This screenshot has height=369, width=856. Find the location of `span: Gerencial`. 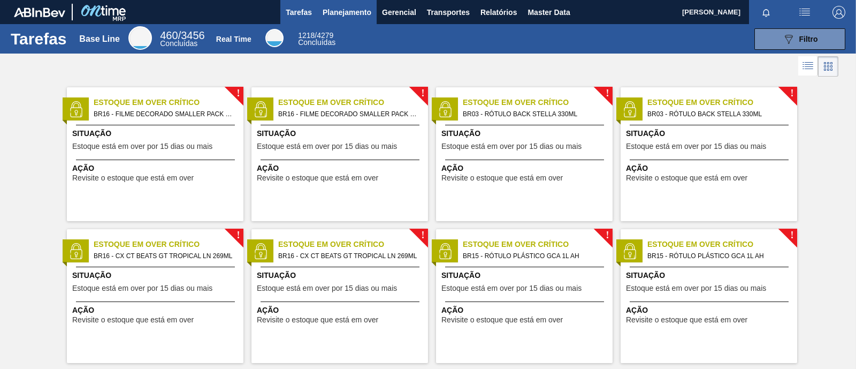

span: Gerencial is located at coordinates (399, 12).